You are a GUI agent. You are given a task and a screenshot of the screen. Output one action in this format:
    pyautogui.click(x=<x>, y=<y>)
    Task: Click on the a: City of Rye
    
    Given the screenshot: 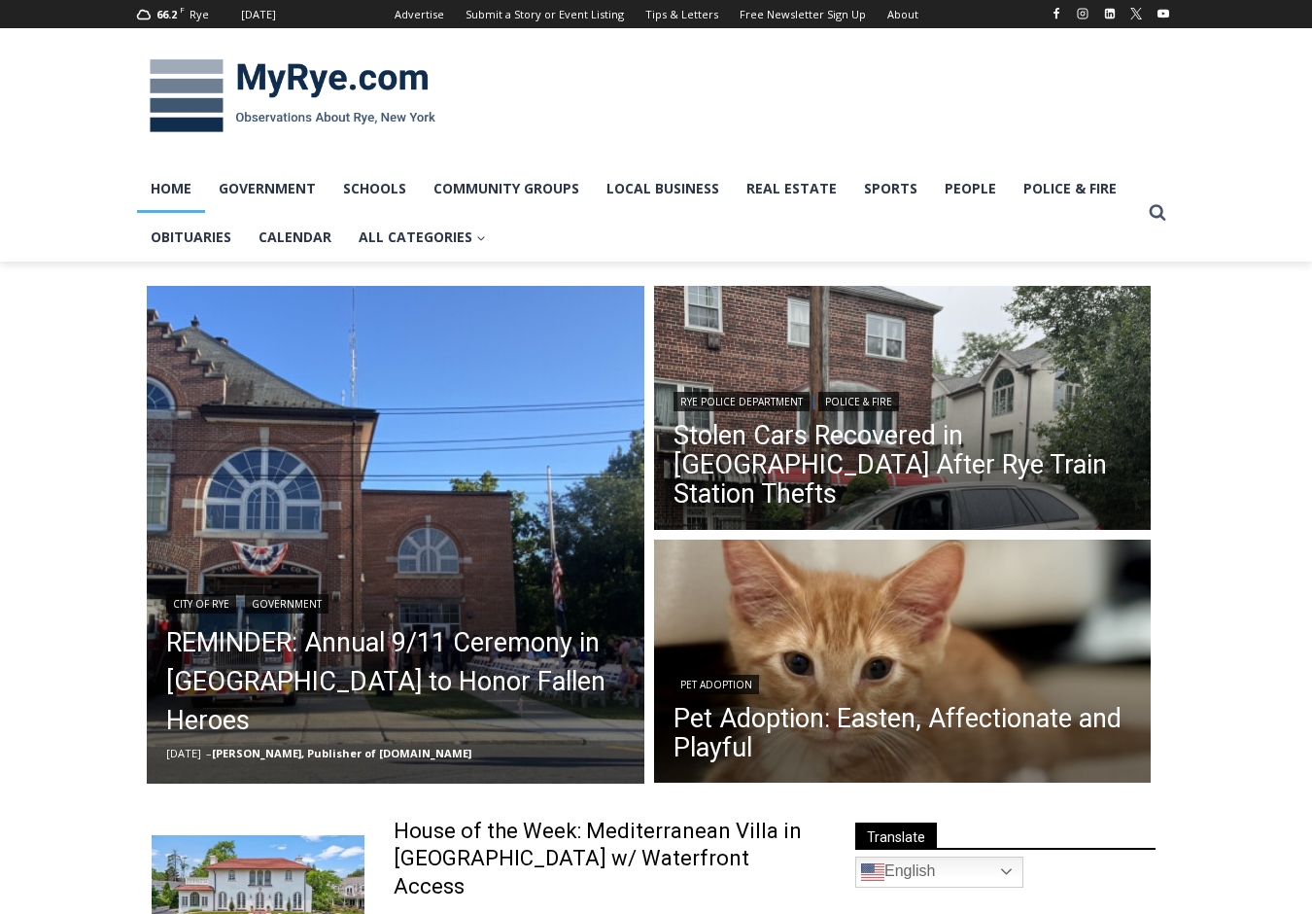 What is the action you would take?
    pyautogui.click(x=201, y=604)
    